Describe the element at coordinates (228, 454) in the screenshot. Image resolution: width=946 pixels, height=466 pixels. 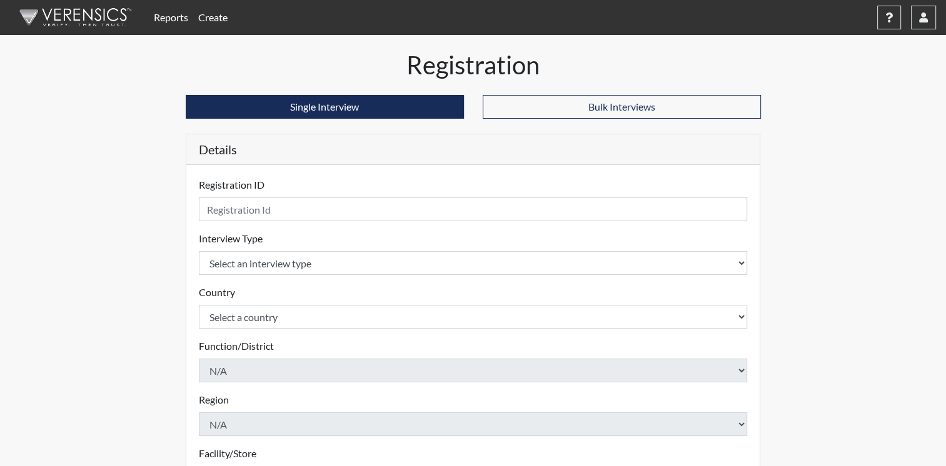
I see `label: Facility/Store` at that location.